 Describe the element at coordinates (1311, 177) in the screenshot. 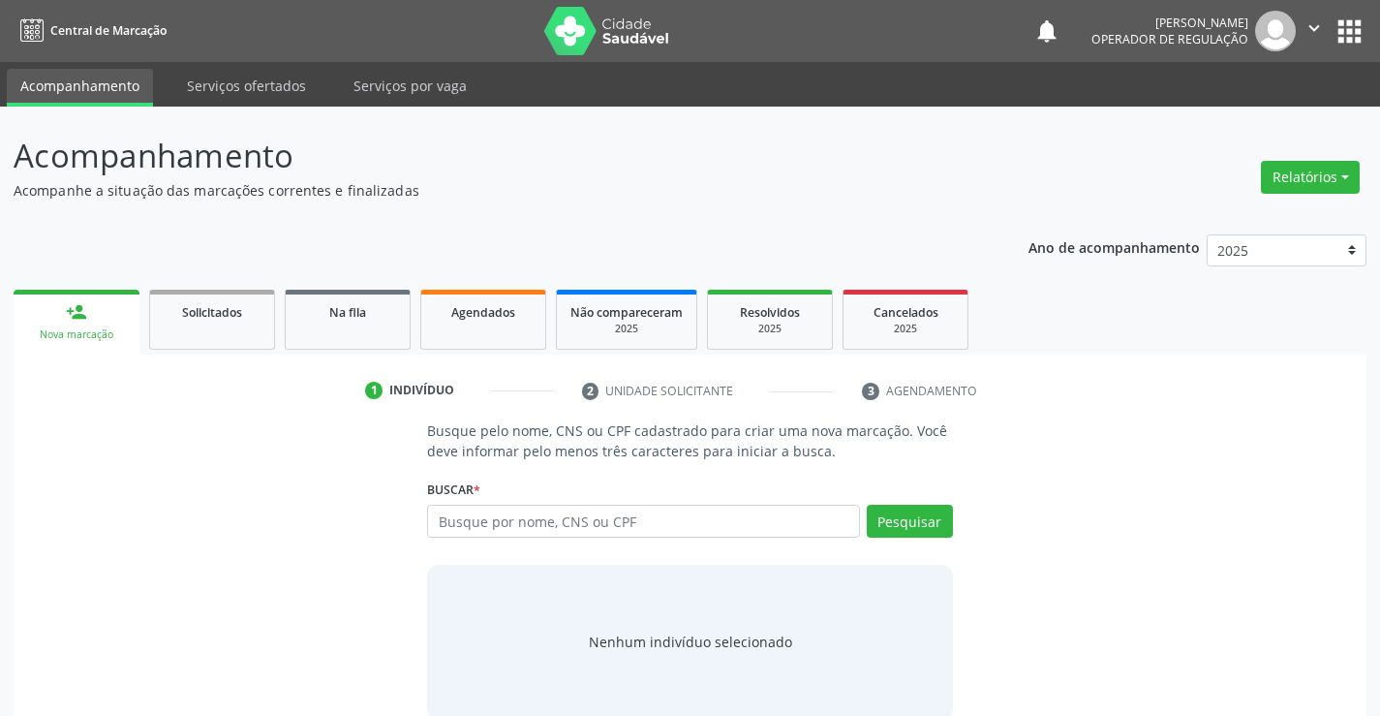

I see `button: Relatórios` at that location.